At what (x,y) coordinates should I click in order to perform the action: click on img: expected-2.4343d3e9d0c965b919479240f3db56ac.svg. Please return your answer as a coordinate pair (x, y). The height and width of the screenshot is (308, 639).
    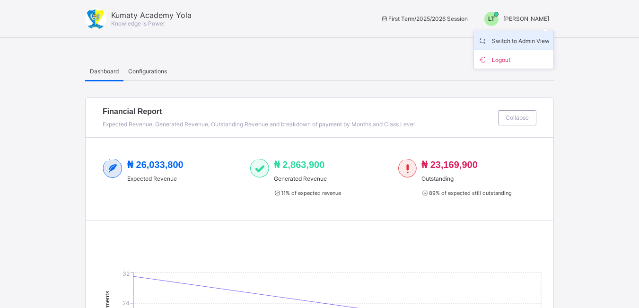
    Looking at the image, I should click on (113, 168).